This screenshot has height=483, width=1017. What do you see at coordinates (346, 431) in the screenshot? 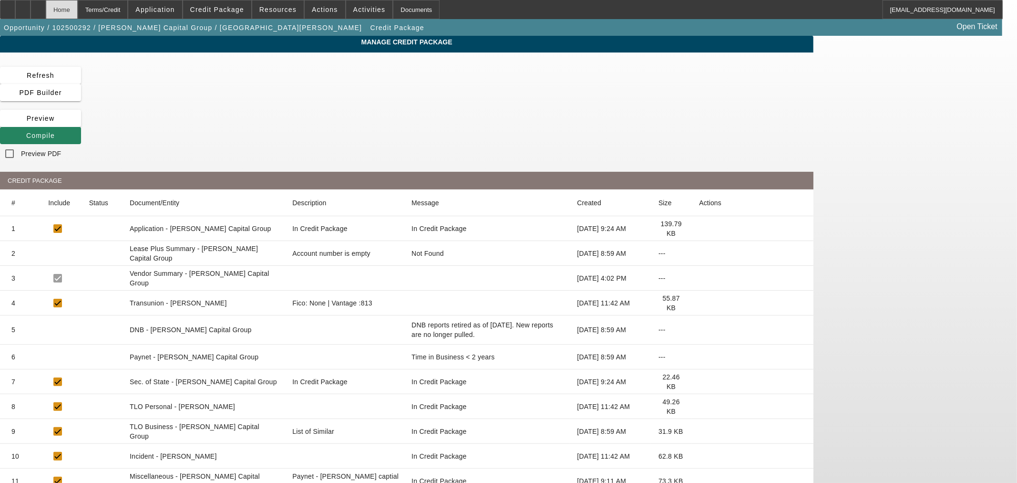
I see `mat-cell: List of Similar` at bounding box center [346, 431].